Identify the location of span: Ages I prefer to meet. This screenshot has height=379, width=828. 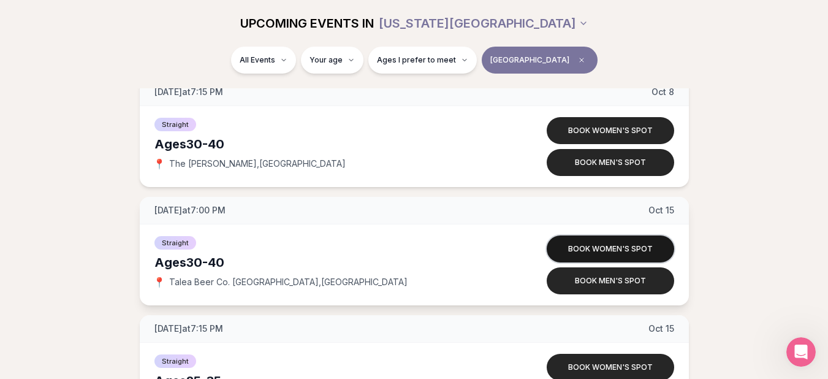
(416, 60).